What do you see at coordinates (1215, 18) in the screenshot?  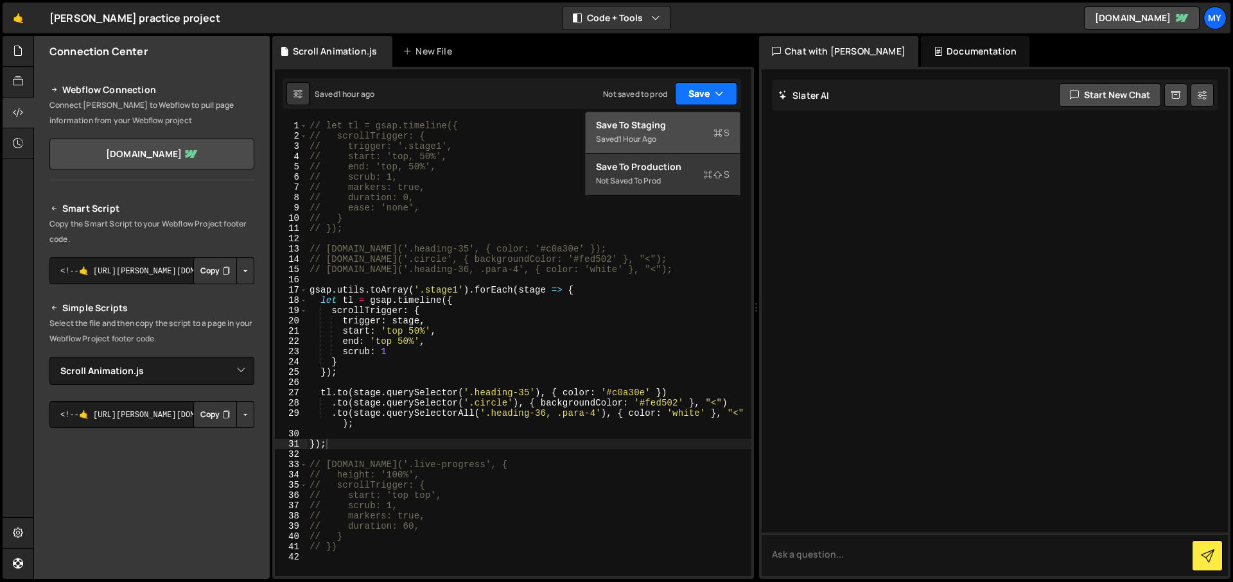 I see `a: My` at bounding box center [1215, 18].